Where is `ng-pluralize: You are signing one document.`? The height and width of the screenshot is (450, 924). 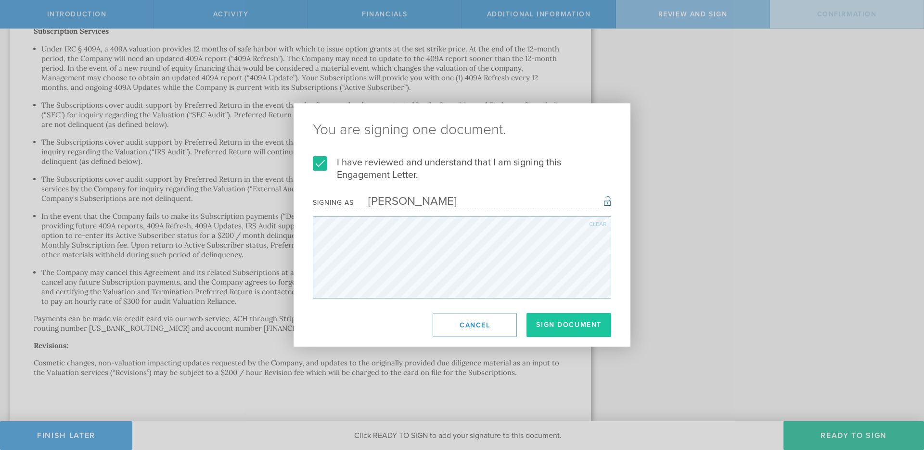 ng-pluralize: You are signing one document. is located at coordinates (462, 130).